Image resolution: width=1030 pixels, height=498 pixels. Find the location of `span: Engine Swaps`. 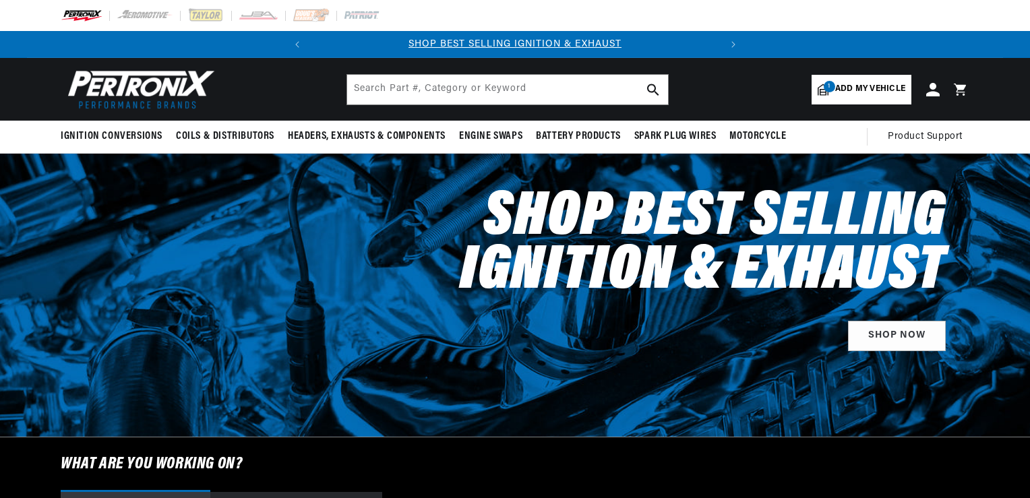

span: Engine Swaps is located at coordinates (491, 136).